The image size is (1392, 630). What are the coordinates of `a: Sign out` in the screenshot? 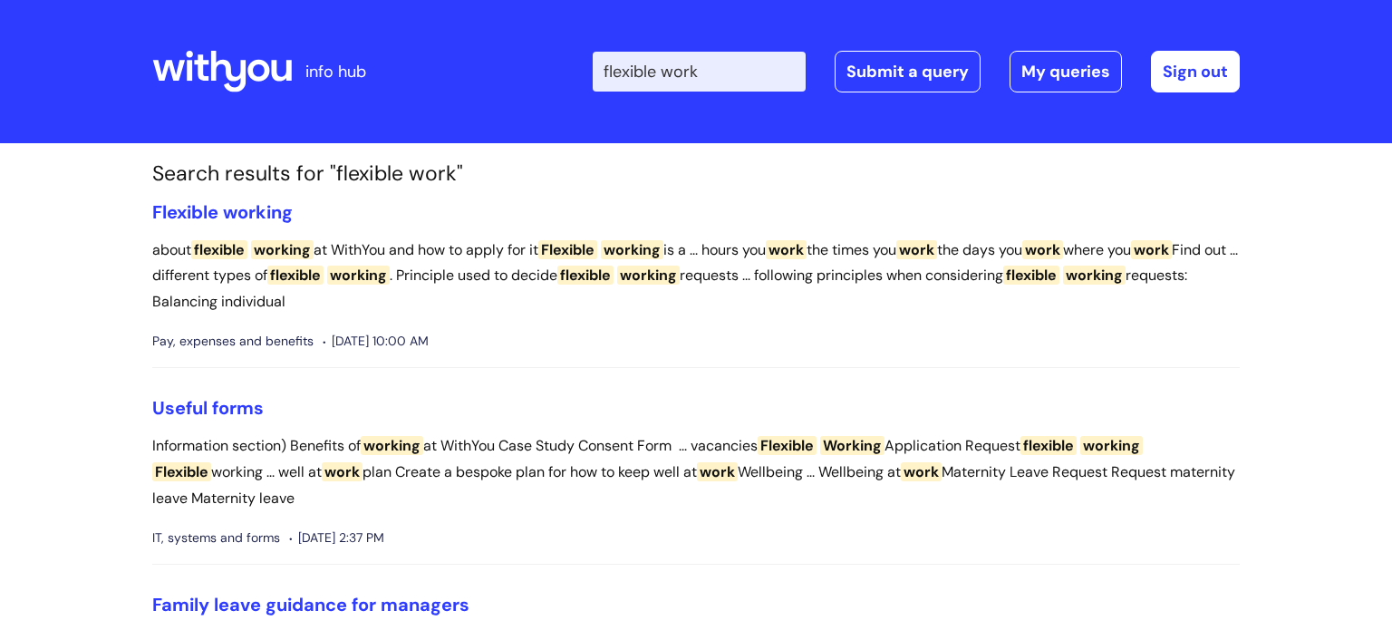 It's located at (1195, 72).